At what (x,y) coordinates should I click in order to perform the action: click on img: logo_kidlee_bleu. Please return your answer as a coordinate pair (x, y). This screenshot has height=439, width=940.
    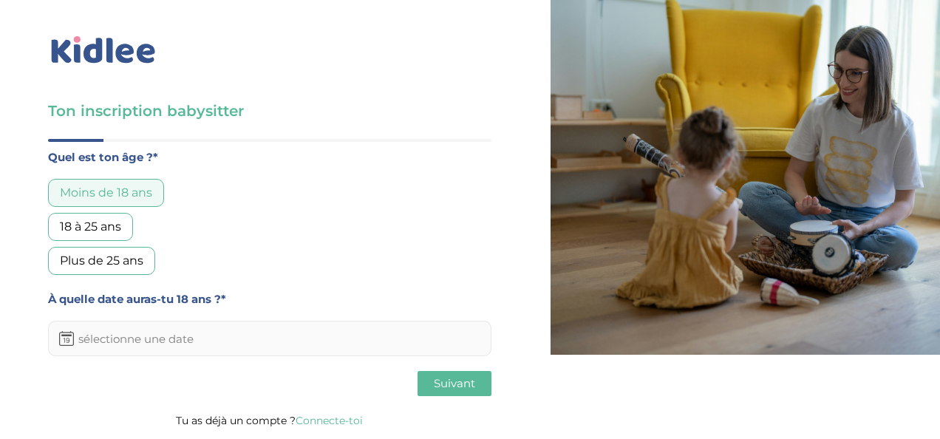
    Looking at the image, I should click on (103, 50).